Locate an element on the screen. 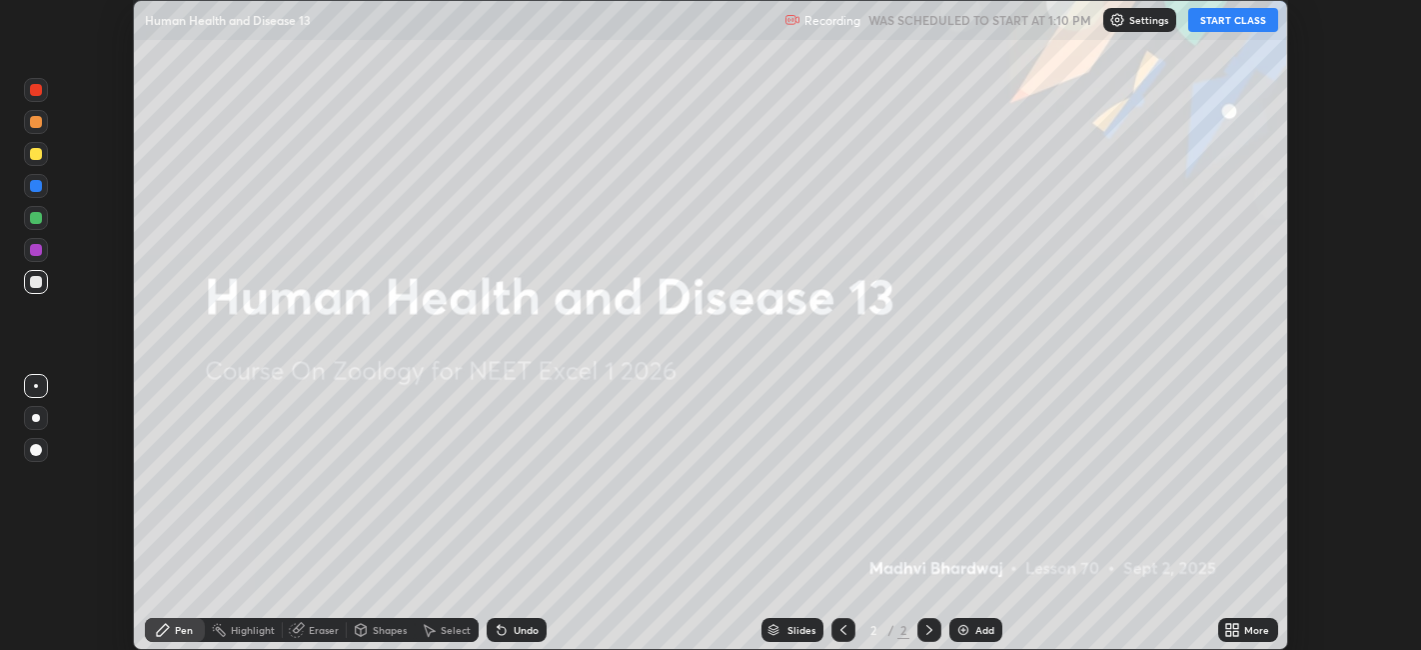 The image size is (1421, 650). div: Shapes is located at coordinates (390, 630).